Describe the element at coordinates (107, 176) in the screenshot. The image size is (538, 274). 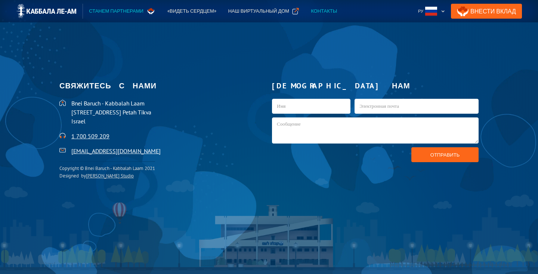
I see `div: Designed by` at that location.